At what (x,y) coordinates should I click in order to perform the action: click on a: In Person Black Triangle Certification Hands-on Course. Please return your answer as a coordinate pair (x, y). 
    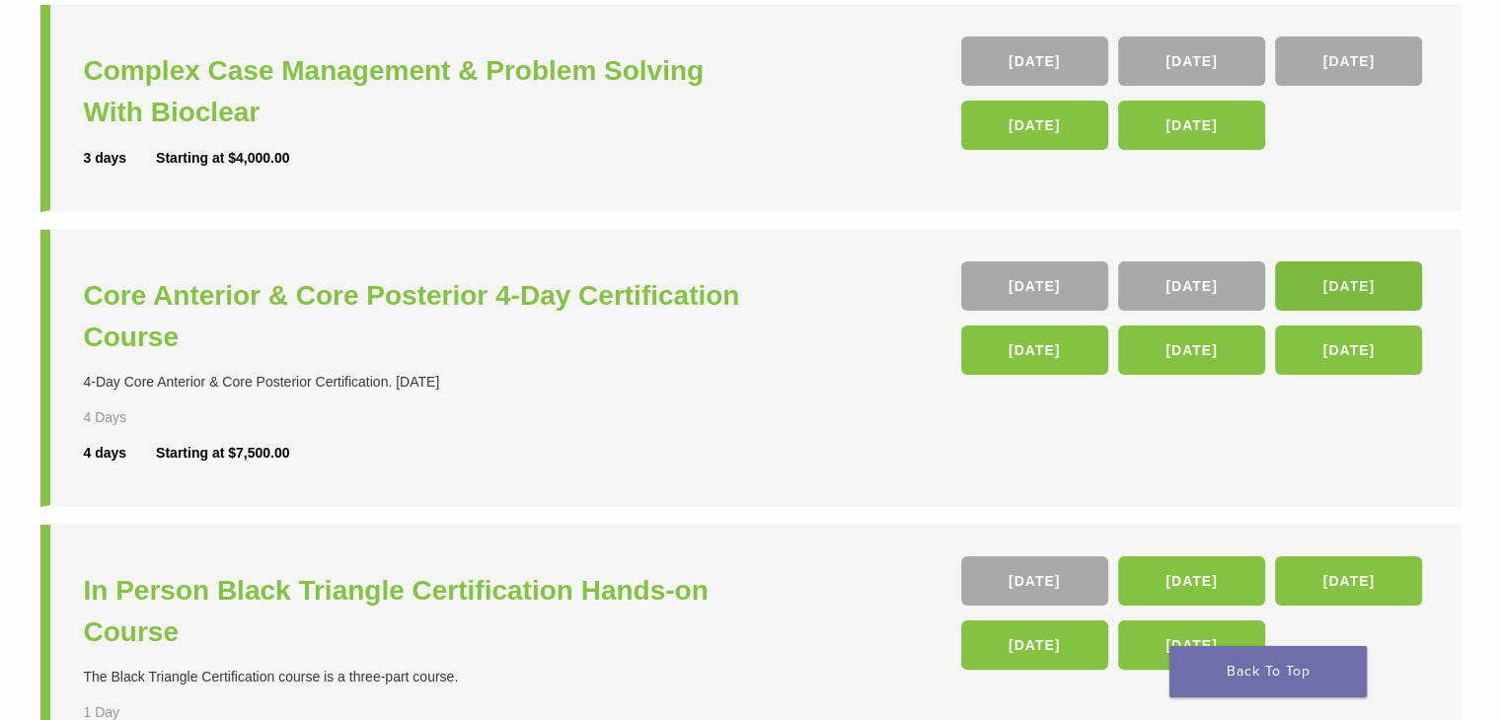
    Looking at the image, I should click on (419, 612).